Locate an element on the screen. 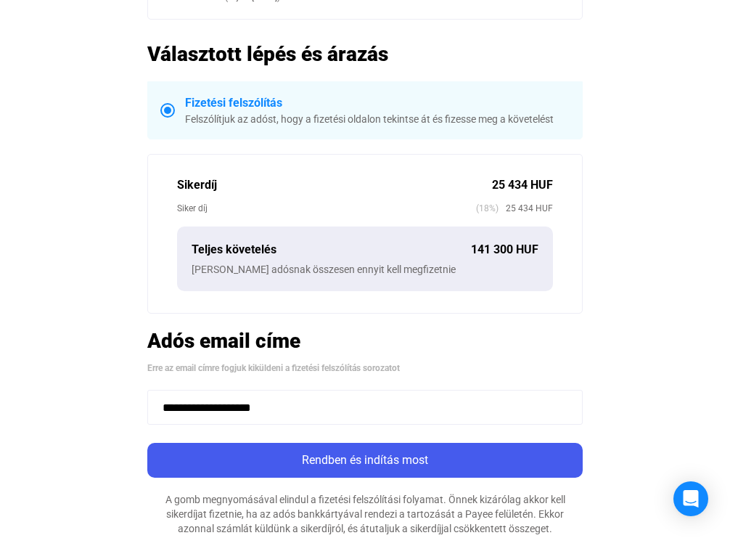 This screenshot has height=538, width=730. div: 25 434 HUF is located at coordinates (523, 185).